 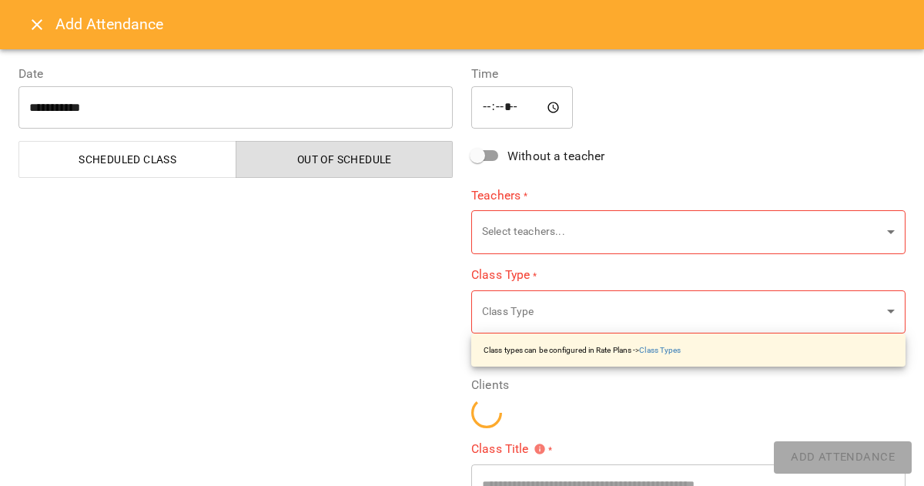 What do you see at coordinates (688, 311) in the screenshot?
I see `div: Class Type` at bounding box center [688, 311].